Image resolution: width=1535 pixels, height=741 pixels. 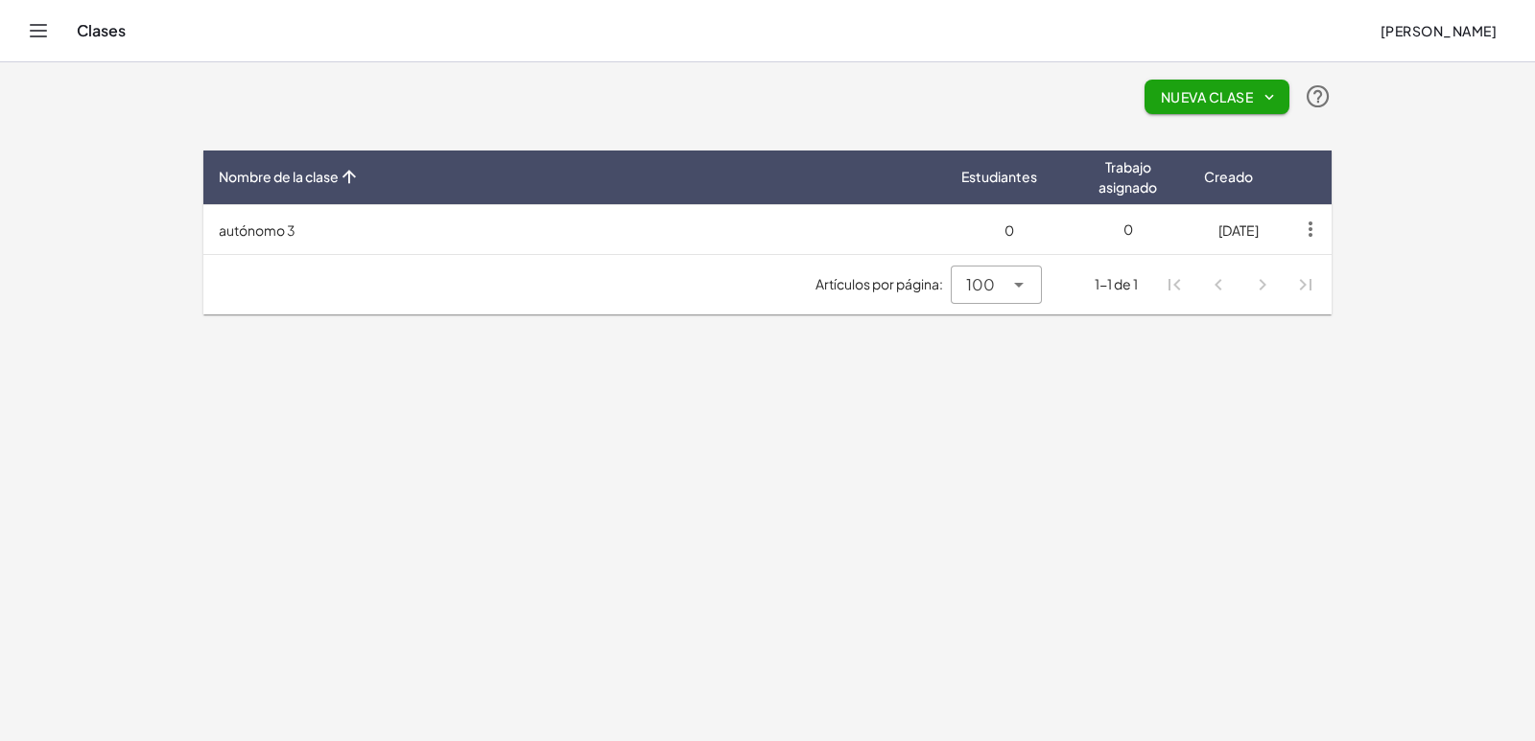 I want to click on font: Nombre de la clase, so click(x=278, y=176).